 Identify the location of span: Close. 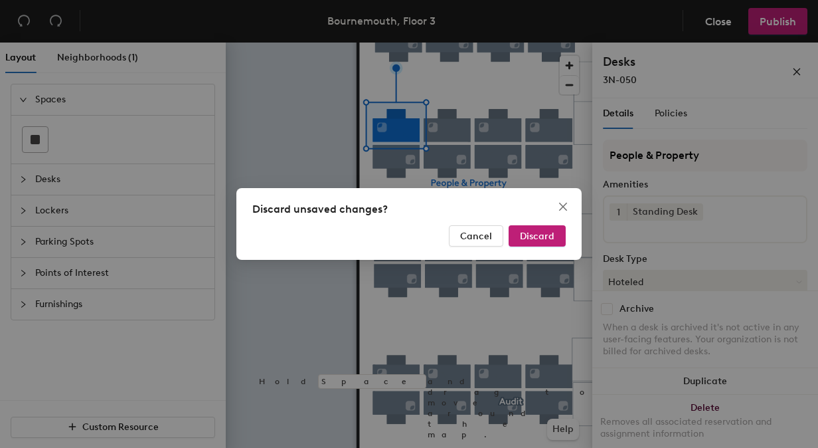
(563, 207).